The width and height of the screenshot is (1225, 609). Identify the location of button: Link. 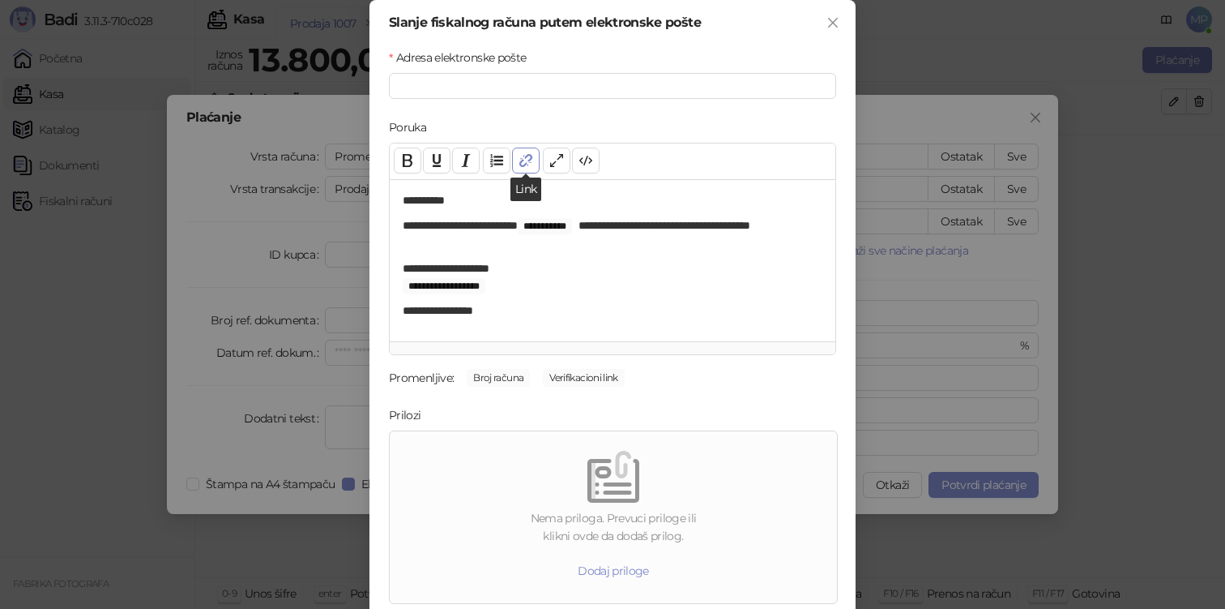
(526, 160).